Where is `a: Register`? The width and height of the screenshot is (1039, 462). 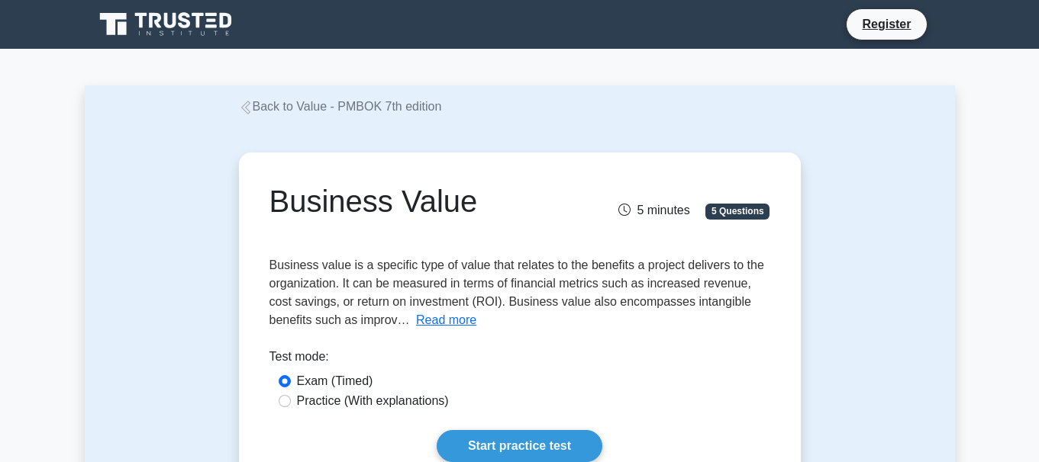 a: Register is located at coordinates (886, 24).